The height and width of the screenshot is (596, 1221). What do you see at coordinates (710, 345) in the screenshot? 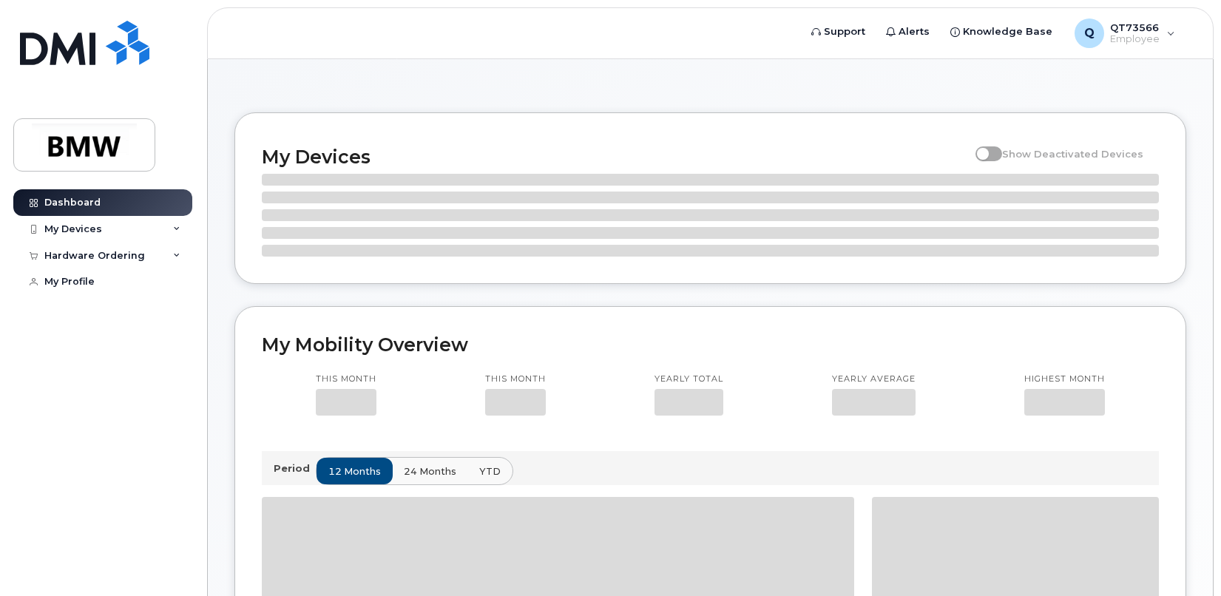
I see `h2: My Mobility Overview` at bounding box center [710, 345].